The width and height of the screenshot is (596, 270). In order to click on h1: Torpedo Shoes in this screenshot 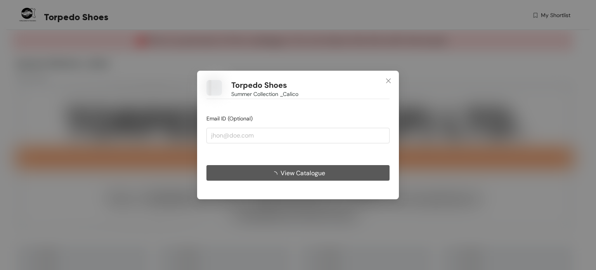, I will do `click(259, 85)`.